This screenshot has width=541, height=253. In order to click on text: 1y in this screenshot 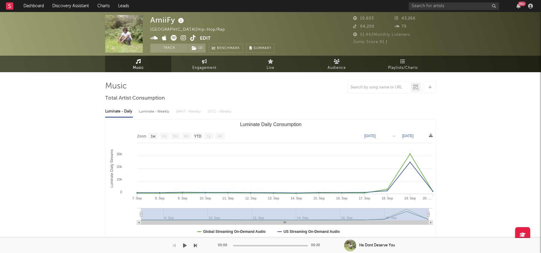, I will do `click(209, 136)`.